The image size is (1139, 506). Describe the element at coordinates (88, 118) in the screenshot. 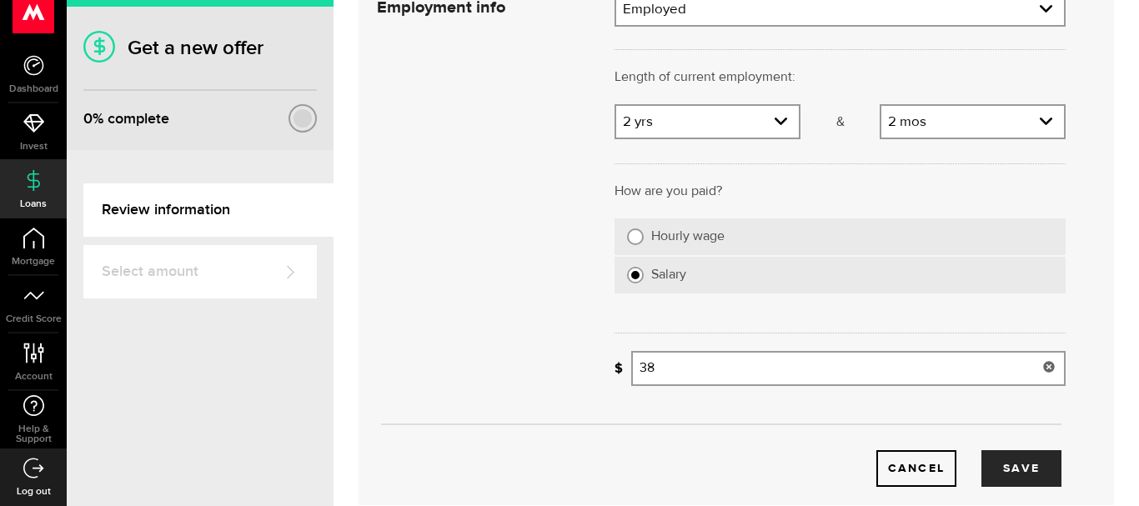

I see `span: 0` at that location.